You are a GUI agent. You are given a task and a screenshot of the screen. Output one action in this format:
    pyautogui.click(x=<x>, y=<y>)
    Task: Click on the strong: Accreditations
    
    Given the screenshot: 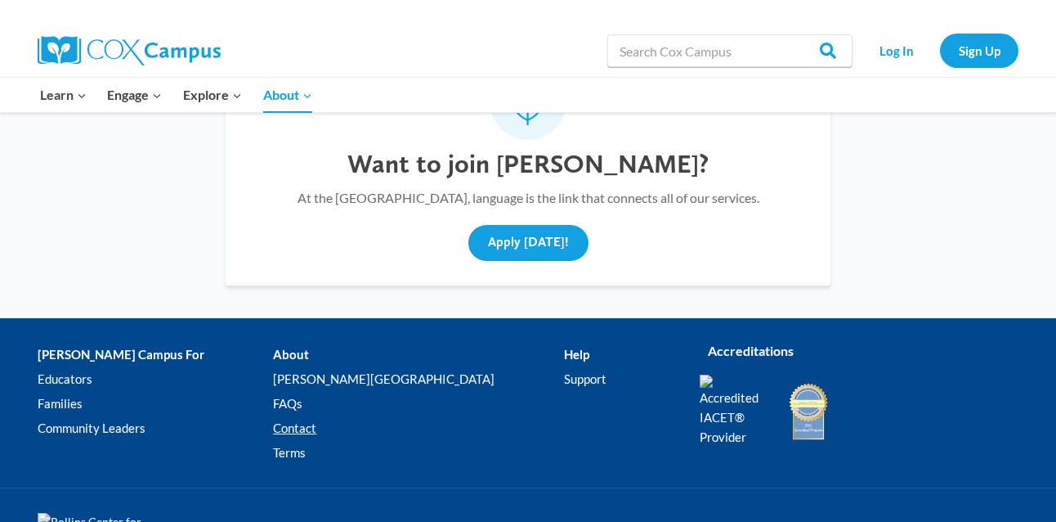 What is the action you would take?
    pyautogui.click(x=750, y=350)
    